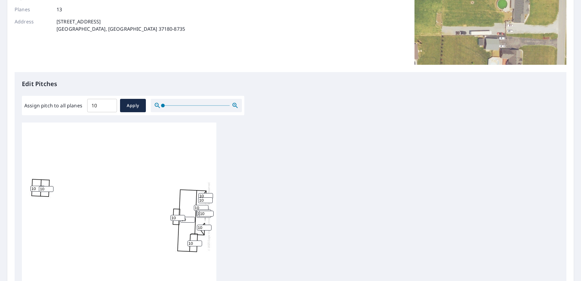 This screenshot has width=581, height=281. I want to click on button: Apply, so click(133, 105).